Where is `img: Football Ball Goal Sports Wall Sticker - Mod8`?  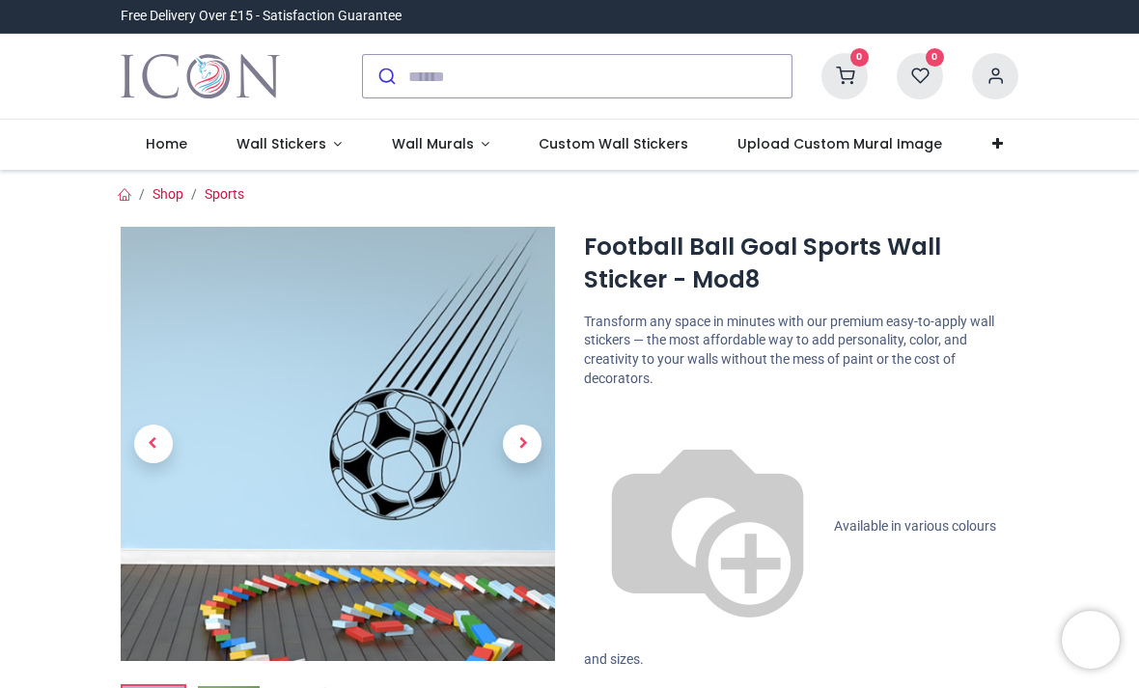 img: Football Ball Goal Sports Wall Sticker - Mod8 is located at coordinates (338, 444).